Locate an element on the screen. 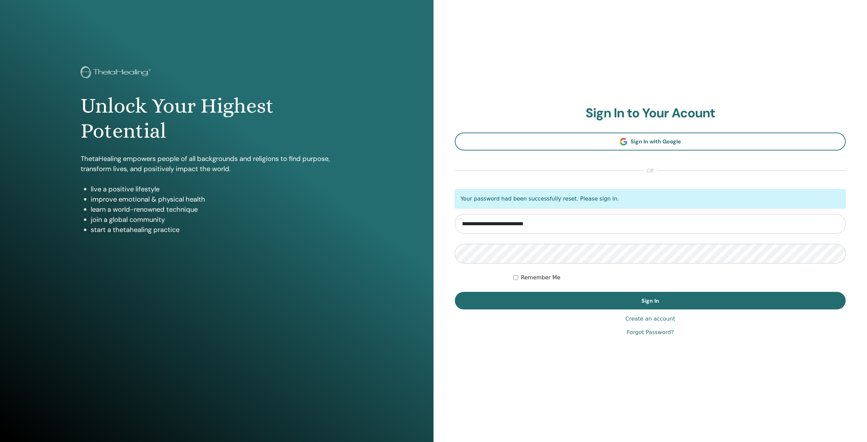  span: Sign In is located at coordinates (650, 301).